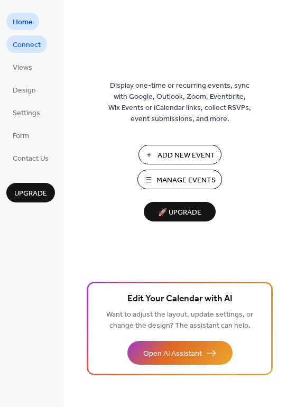 This screenshot has height=407, width=296. What do you see at coordinates (26, 112) in the screenshot?
I see `a: Settings` at bounding box center [26, 112].